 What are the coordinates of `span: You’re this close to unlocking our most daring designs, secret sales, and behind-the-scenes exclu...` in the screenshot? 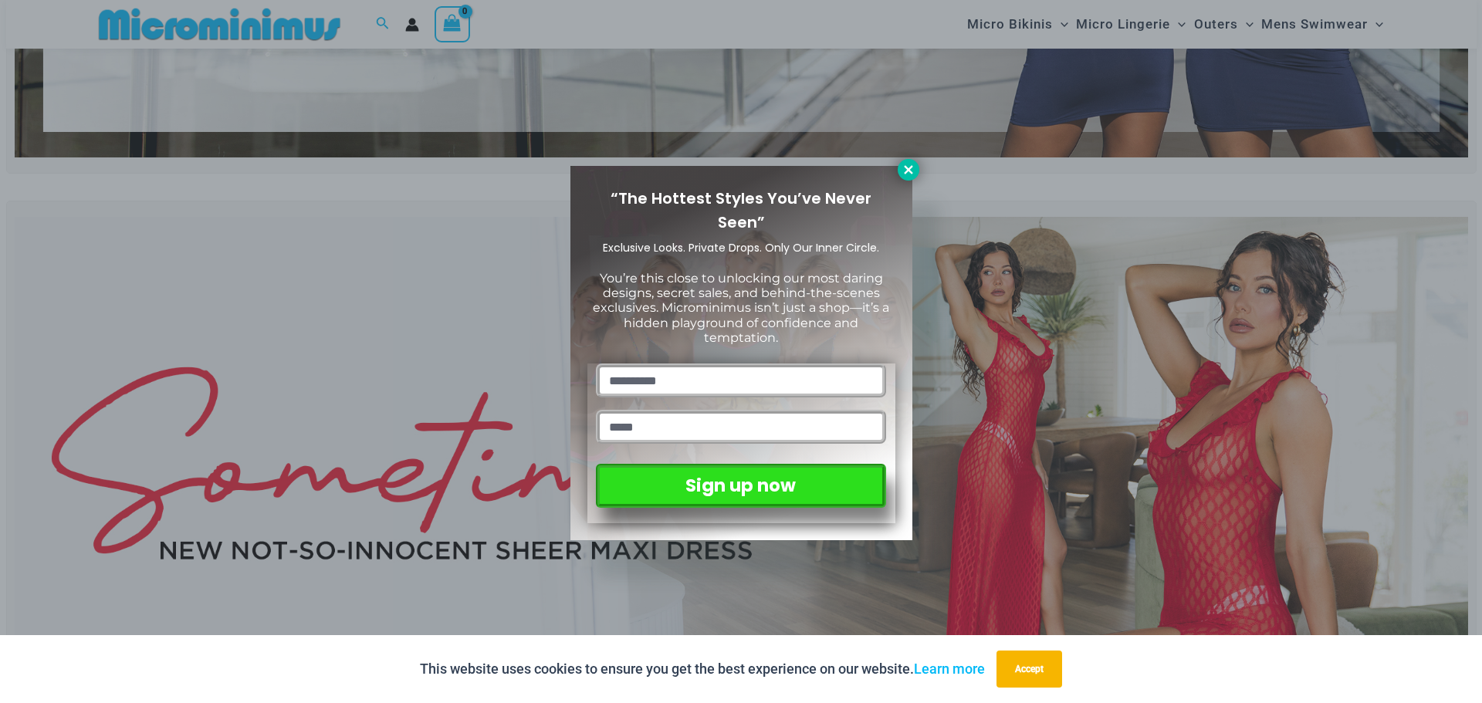 It's located at (741, 308).